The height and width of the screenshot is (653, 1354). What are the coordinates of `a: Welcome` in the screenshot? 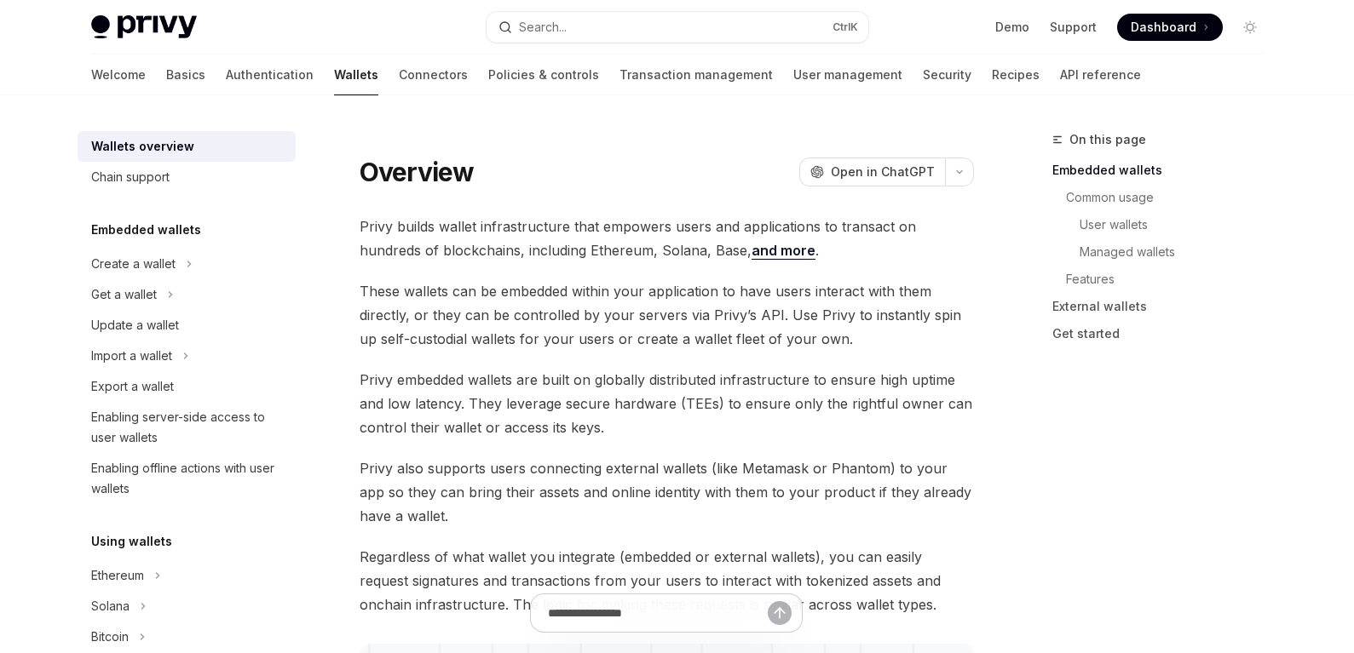 It's located at (118, 75).